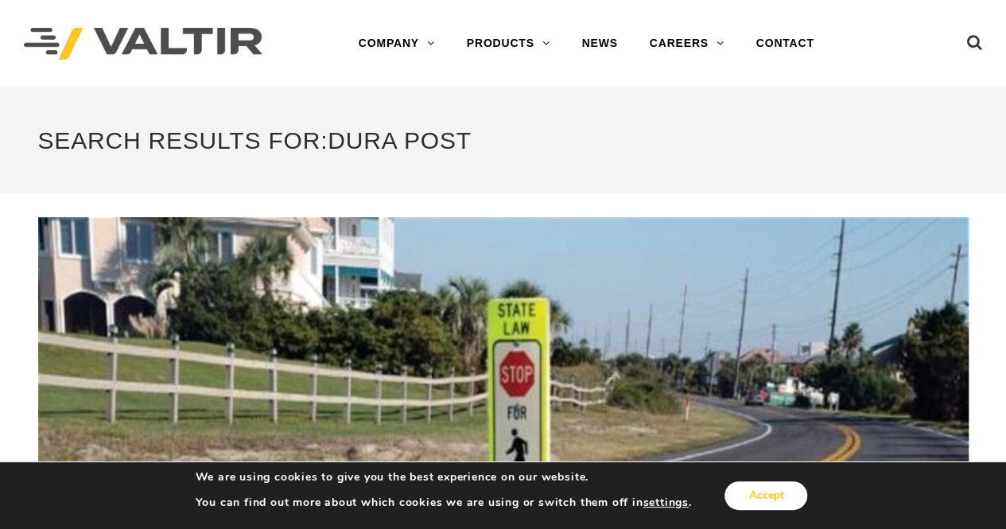  What do you see at coordinates (687, 44) in the screenshot?
I see `a: CAREERS` at bounding box center [687, 44].